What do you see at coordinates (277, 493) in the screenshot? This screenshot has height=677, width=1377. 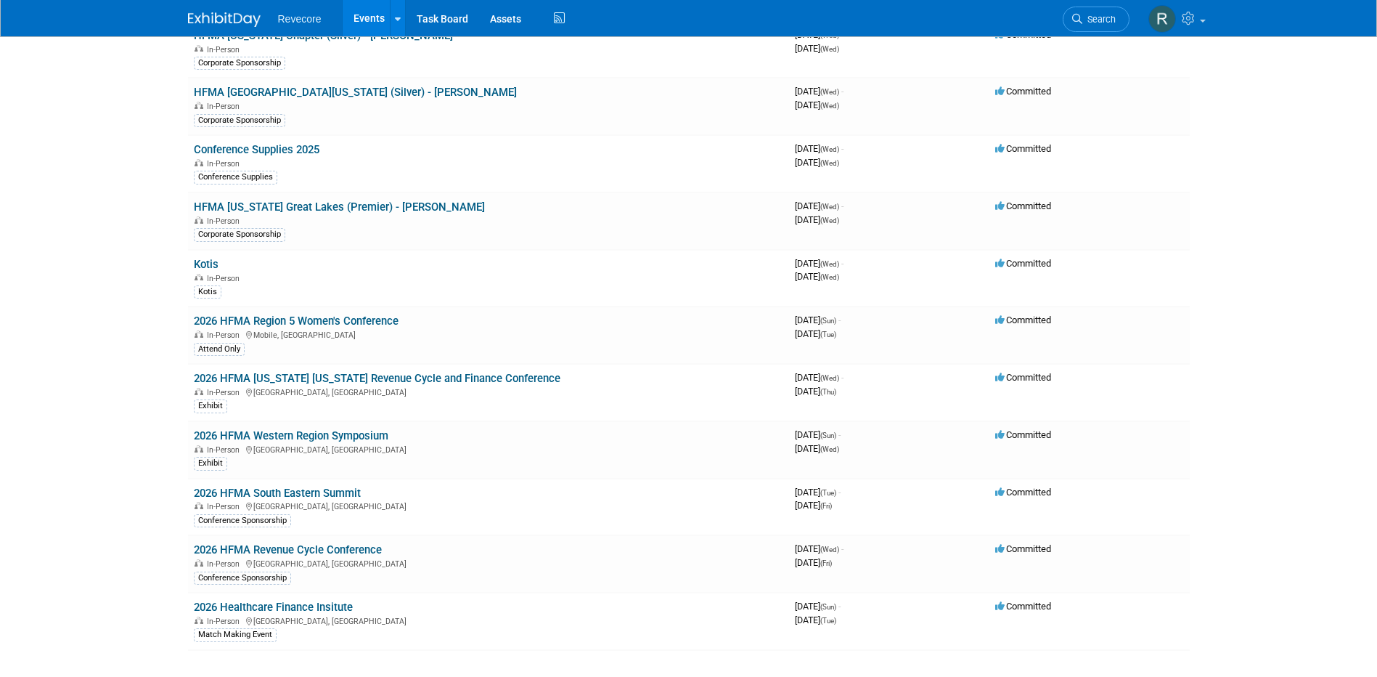 I see `a: 2026 HFMA South Eastern Summit` at bounding box center [277, 493].